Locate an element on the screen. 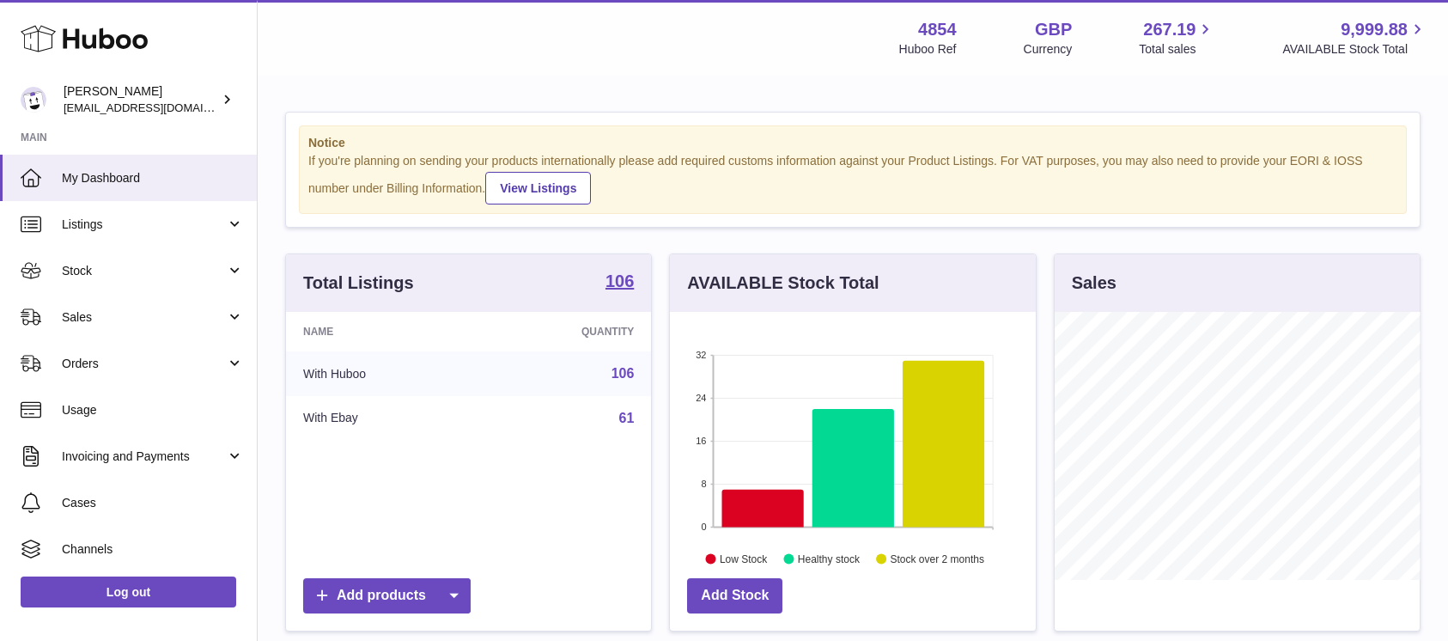 This screenshot has height=641, width=1448. span: Listings is located at coordinates (143, 224).